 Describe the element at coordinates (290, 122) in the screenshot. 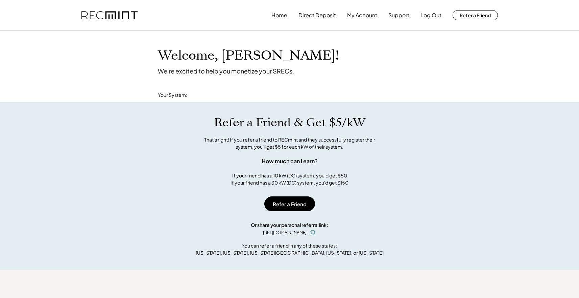

I see `h1: Refer a Friend & Get $5/kW` at that location.